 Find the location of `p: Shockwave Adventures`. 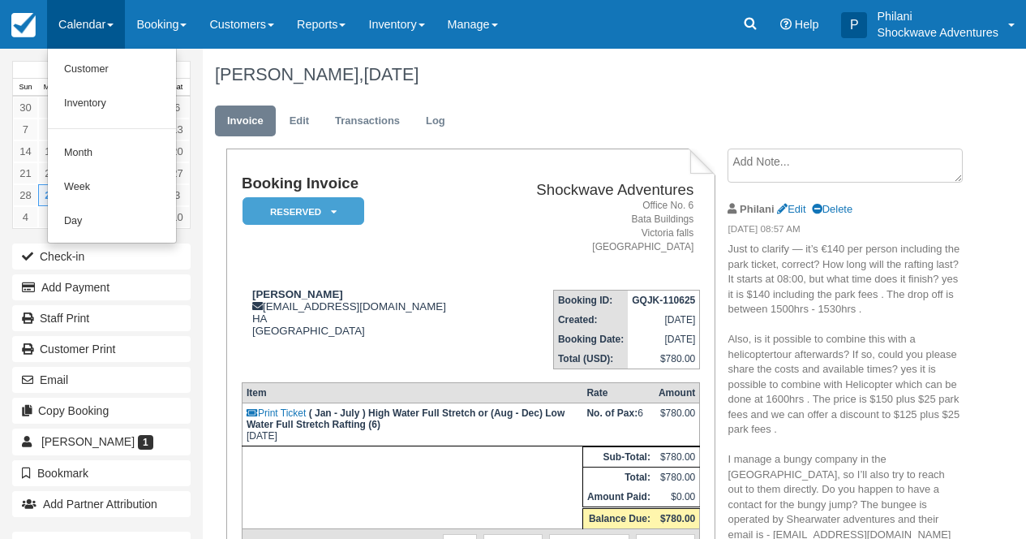

p: Shockwave Adventures is located at coordinates (938, 32).